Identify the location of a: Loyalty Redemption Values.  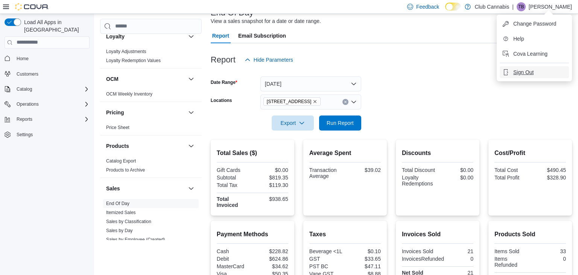
(133, 61).